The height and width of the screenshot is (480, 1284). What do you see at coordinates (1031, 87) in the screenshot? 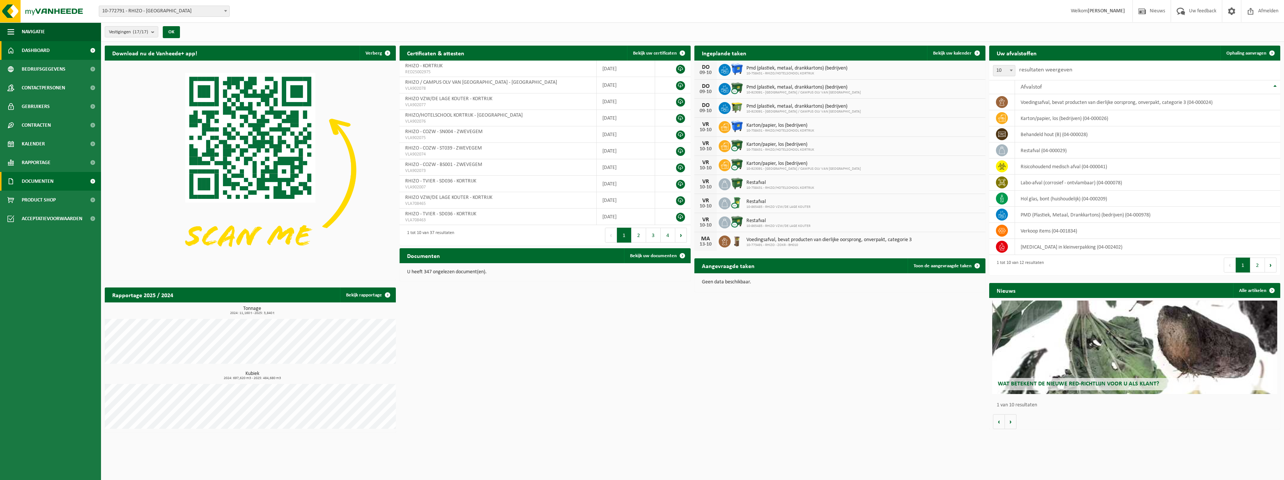
I see `span: Afvalstof` at bounding box center [1031, 87].